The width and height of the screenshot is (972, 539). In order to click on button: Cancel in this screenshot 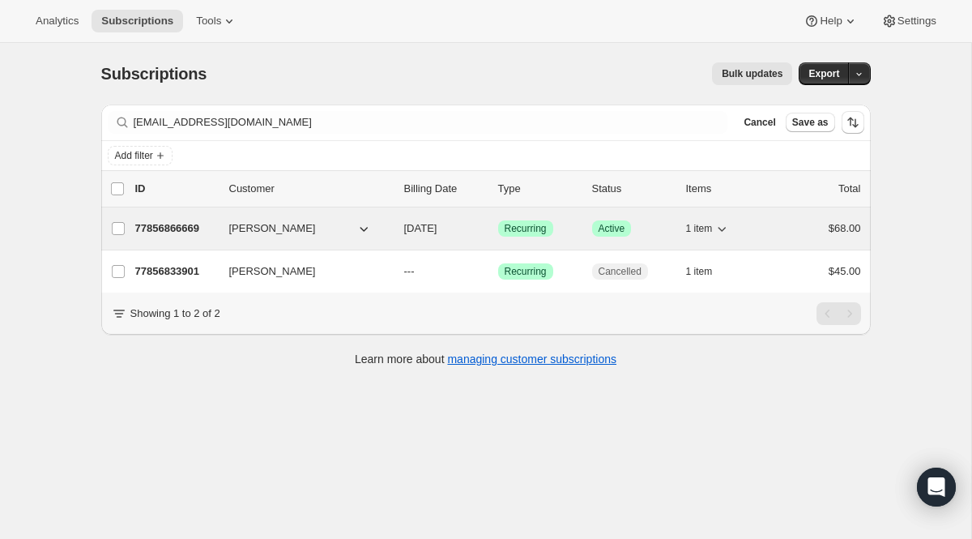, I will do `click(759, 122)`.